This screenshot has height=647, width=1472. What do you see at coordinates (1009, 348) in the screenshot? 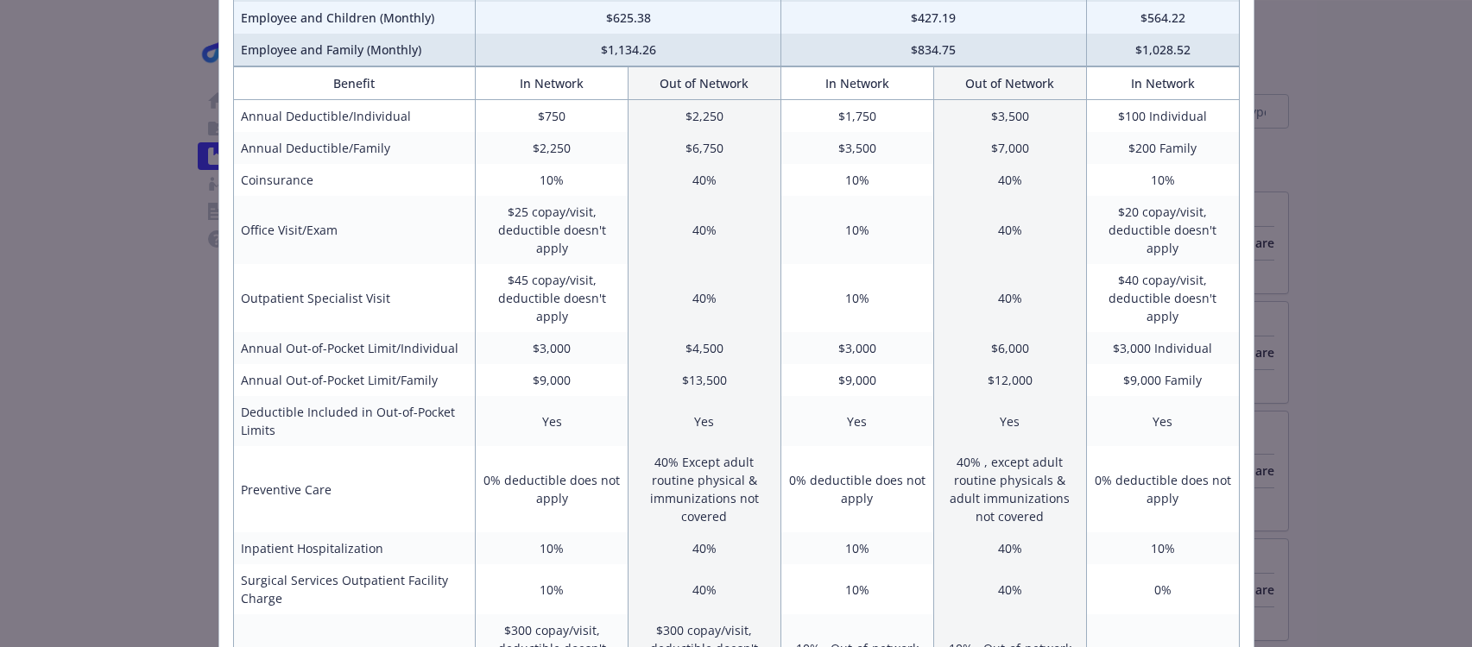
I see `td: $6,000` at bounding box center [1009, 348].